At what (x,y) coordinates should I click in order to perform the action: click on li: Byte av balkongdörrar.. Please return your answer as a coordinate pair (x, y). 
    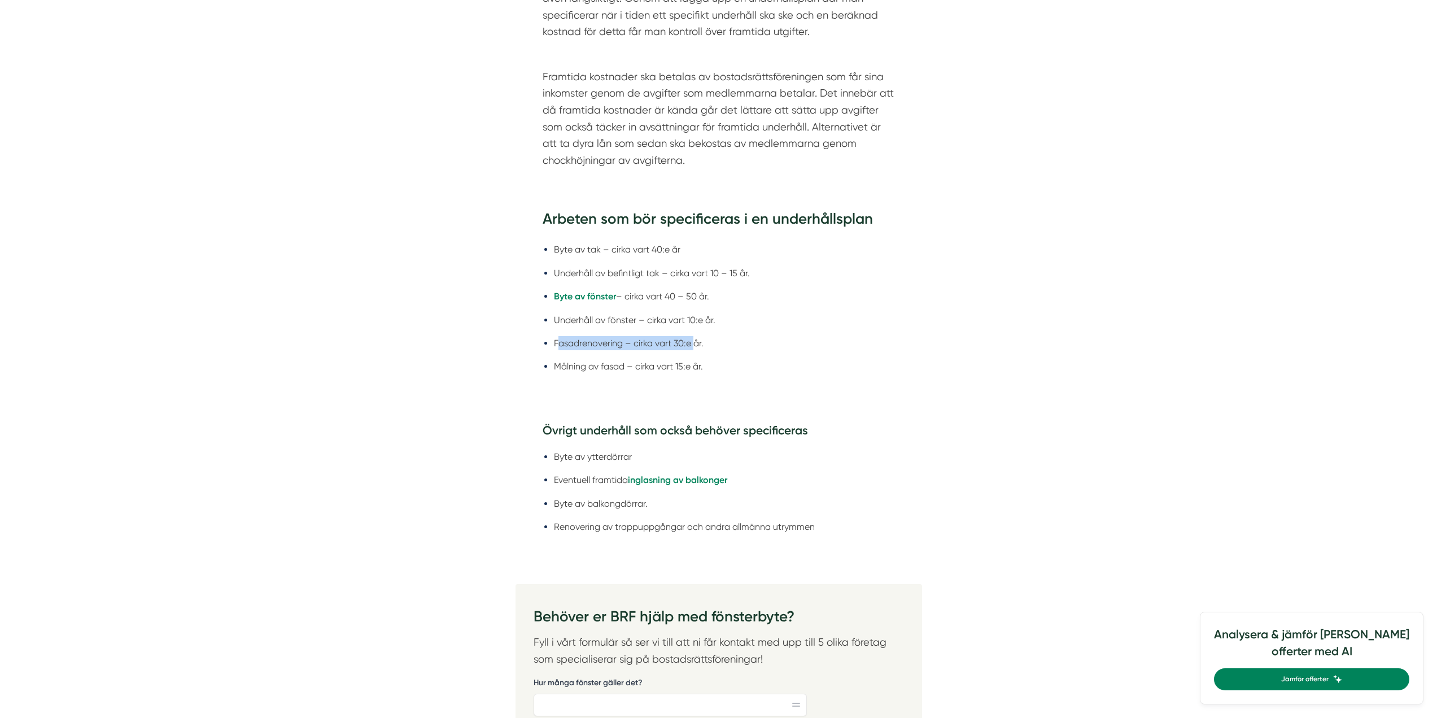
    Looking at the image, I should click on (725, 503).